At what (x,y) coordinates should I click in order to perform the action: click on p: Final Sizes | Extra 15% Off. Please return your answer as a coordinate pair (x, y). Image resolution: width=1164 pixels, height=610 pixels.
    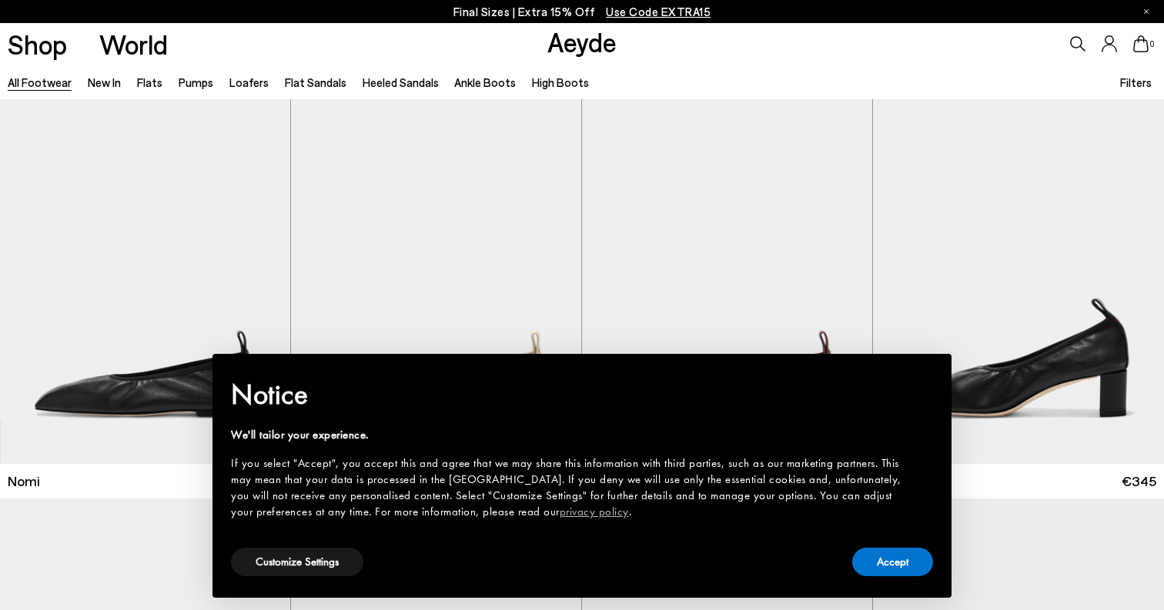
    Looking at the image, I should click on (582, 12).